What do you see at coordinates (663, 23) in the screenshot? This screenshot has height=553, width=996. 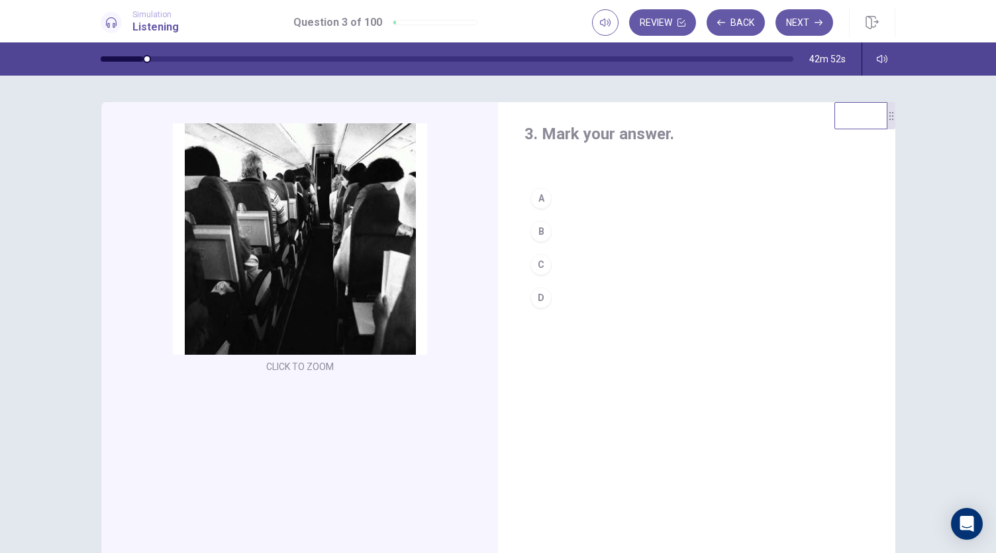 I see `button: Review` at bounding box center [663, 23].